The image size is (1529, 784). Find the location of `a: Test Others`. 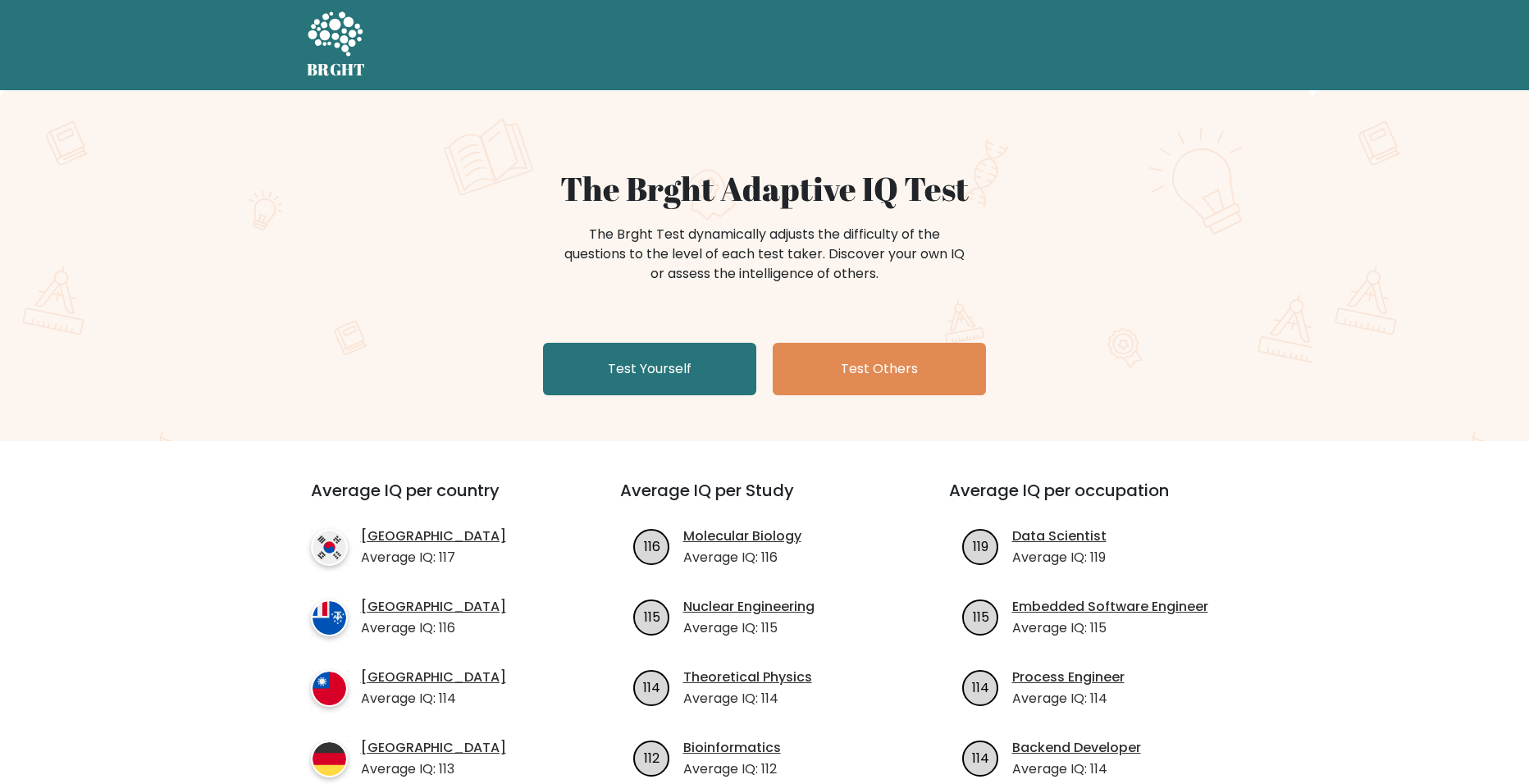

a: Test Others is located at coordinates (879, 369).